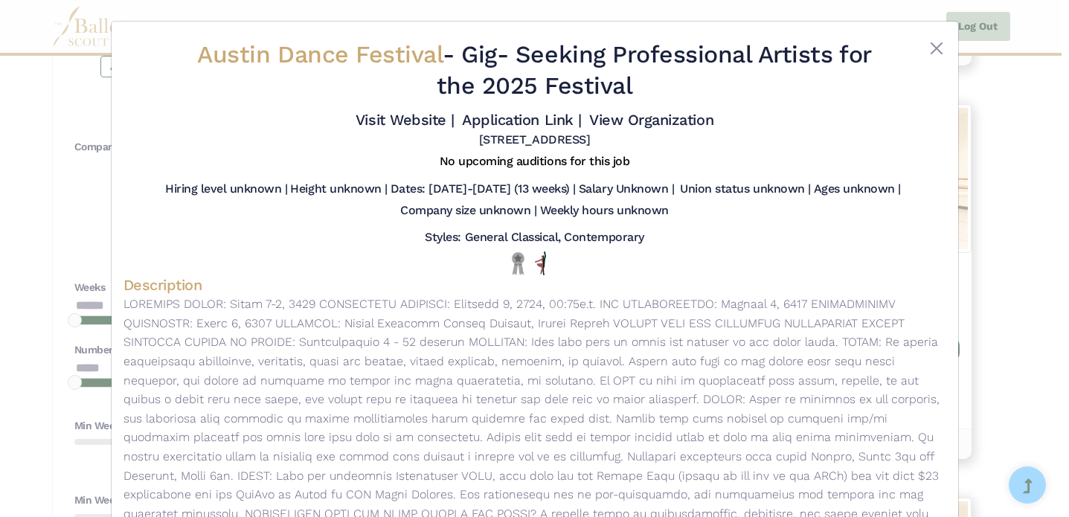 The width and height of the screenshot is (1069, 517). I want to click on h5: Company size unknown |, so click(468, 211).